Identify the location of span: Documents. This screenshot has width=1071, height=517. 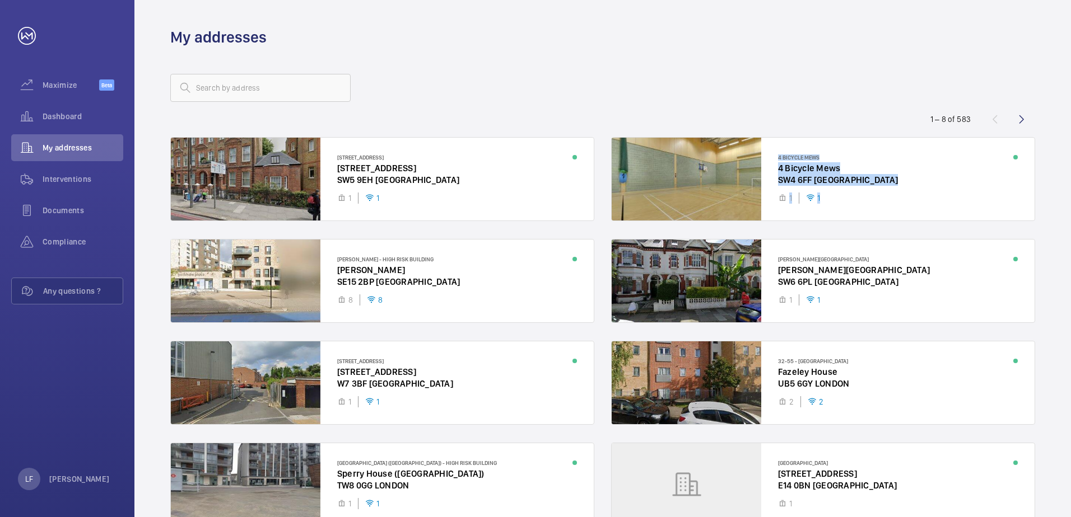
(83, 211).